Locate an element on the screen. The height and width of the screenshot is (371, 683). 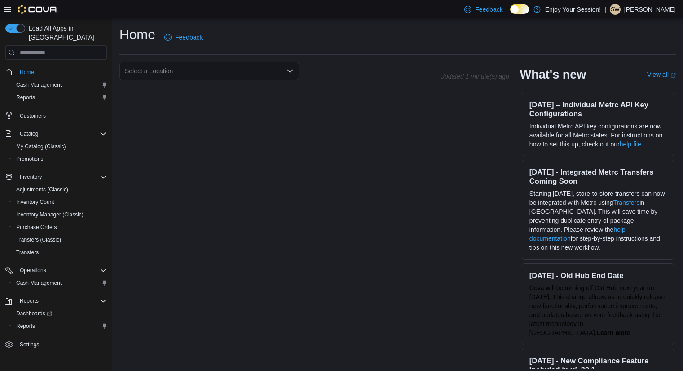
a: Inventory Count is located at coordinates (35, 202).